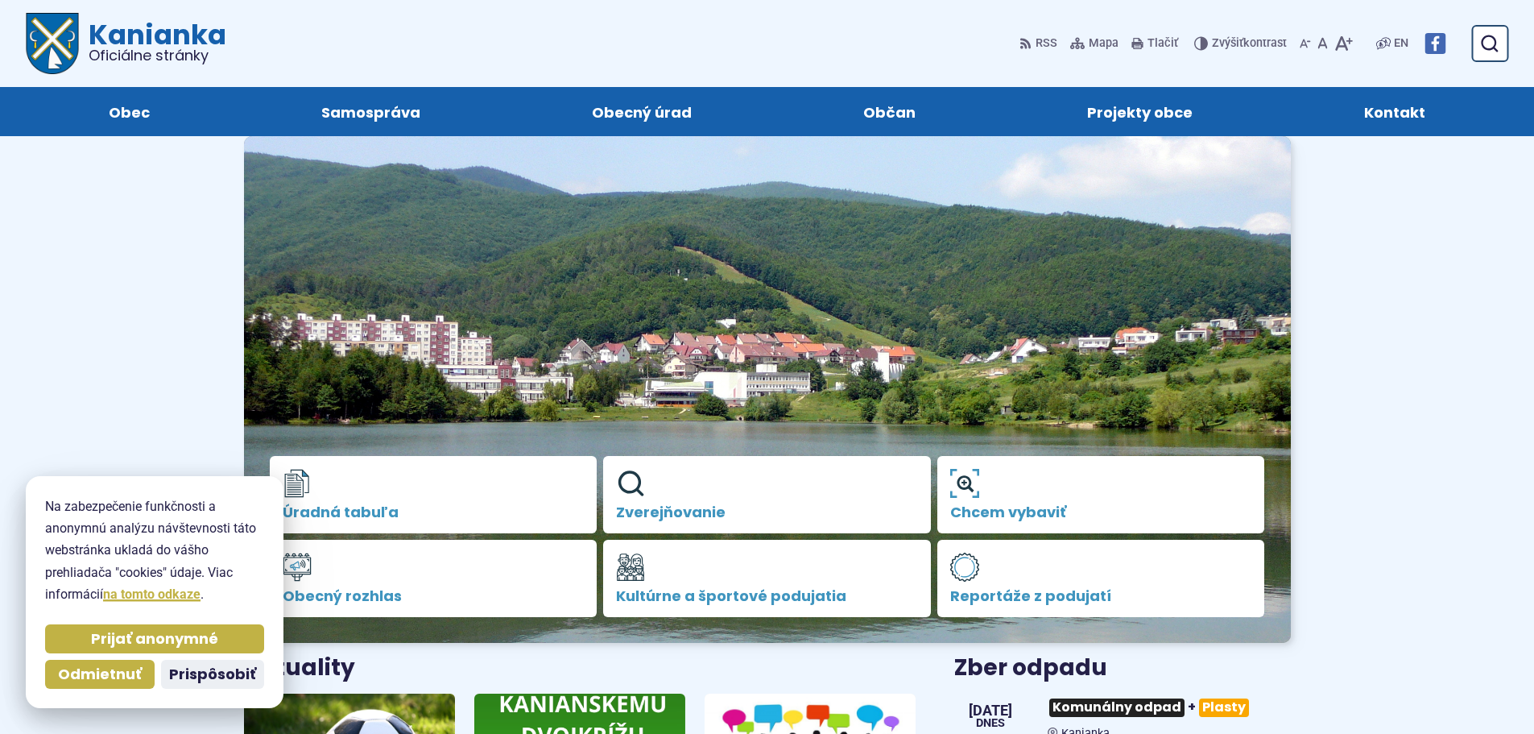 The image size is (1534, 734). I want to click on span: Zverejňovanie, so click(767, 512).